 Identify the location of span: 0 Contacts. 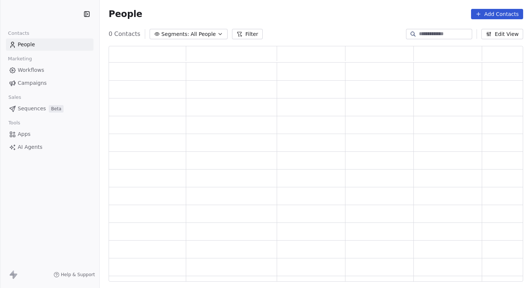
(125, 34).